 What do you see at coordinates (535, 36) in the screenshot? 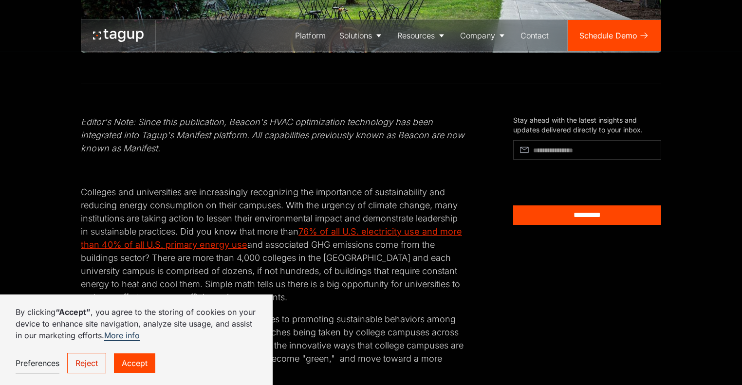
I see `div: Contact` at bounding box center [535, 36].